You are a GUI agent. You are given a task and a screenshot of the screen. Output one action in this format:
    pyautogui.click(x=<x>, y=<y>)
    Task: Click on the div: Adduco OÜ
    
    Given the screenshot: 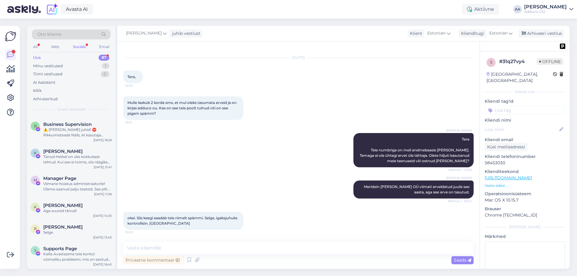 What is the action you would take?
    pyautogui.click(x=546, y=12)
    